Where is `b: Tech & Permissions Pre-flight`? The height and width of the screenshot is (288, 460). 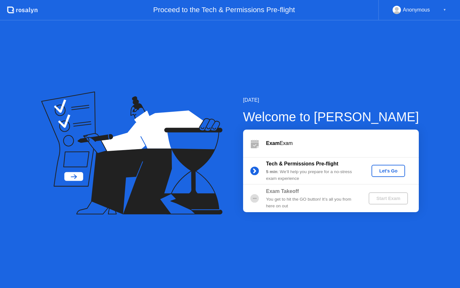
b: Tech & Permissions Pre-flight is located at coordinates (302, 163).